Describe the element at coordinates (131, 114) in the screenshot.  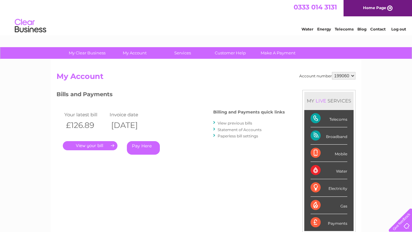
I see `td: Invoice date` at that location.